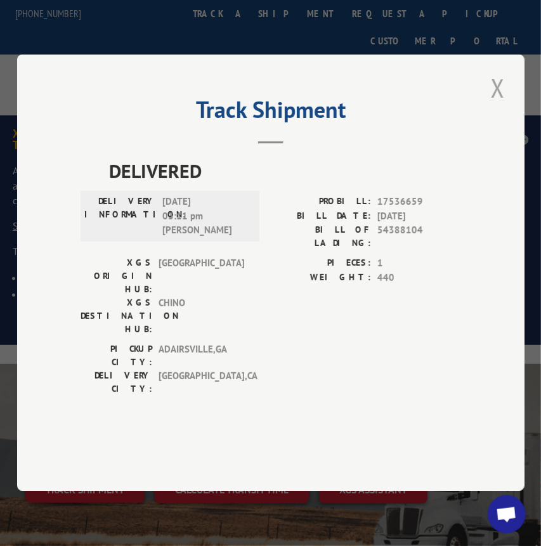  I want to click on a: Open chat, so click(507, 514).